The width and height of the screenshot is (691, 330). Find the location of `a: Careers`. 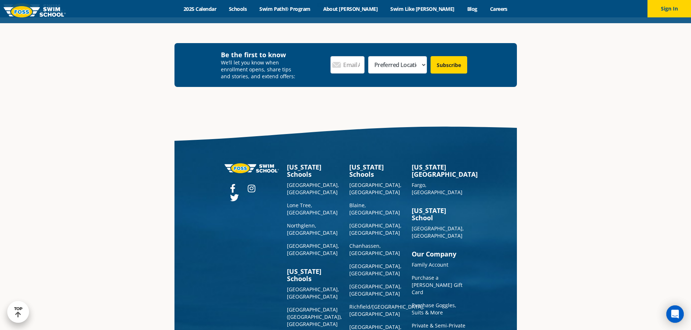

a: Careers is located at coordinates (498, 9).